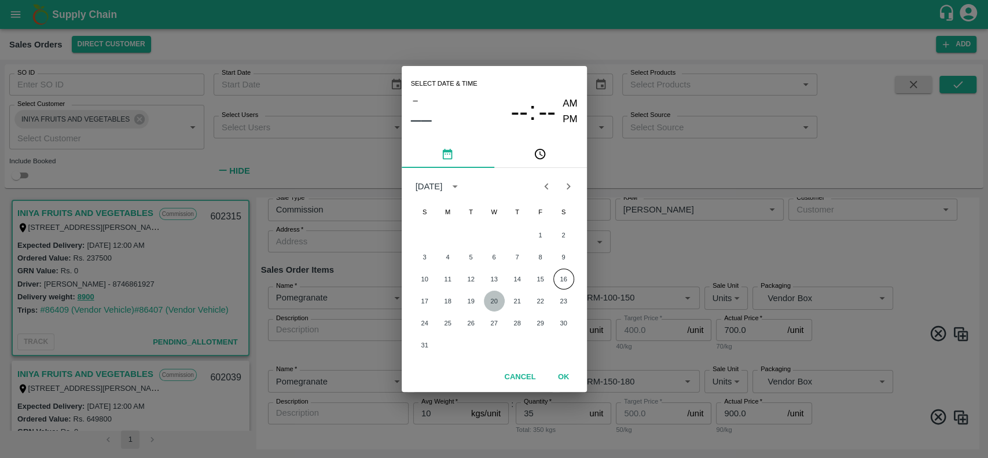 The image size is (988, 458). Describe the element at coordinates (448, 212) in the screenshot. I see `span: Monday` at that location.